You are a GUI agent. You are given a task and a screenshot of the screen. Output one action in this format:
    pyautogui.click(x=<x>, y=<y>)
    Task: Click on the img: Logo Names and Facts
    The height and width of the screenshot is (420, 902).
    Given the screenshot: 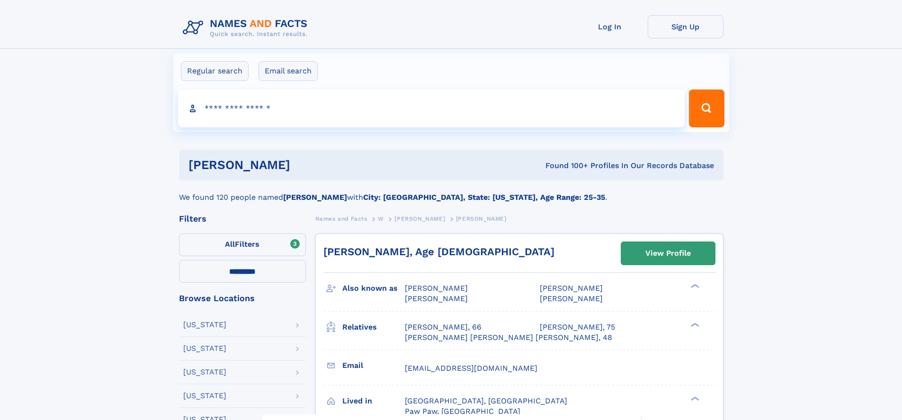 What is the action you would take?
    pyautogui.click(x=247, y=28)
    